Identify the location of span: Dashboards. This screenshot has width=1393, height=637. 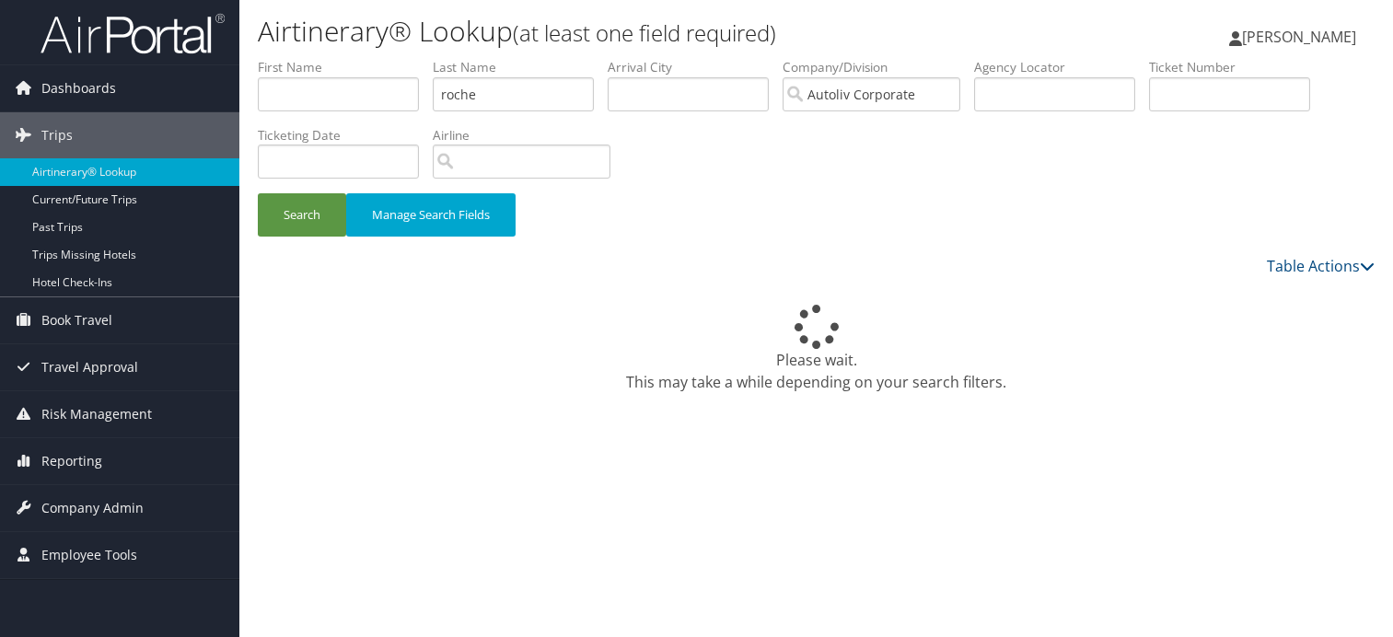
(78, 88).